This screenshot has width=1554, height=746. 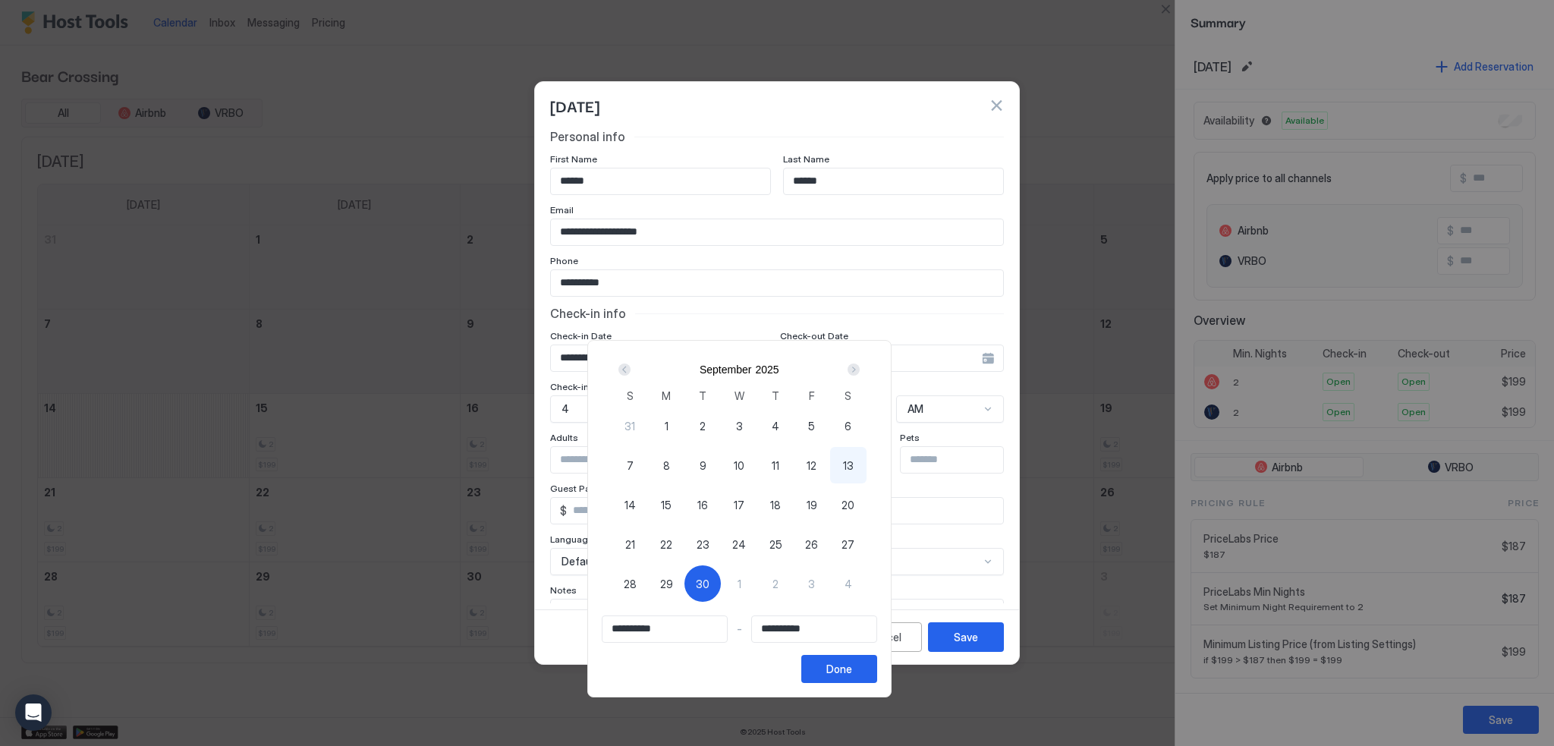 I want to click on button: 13, so click(x=849, y=465).